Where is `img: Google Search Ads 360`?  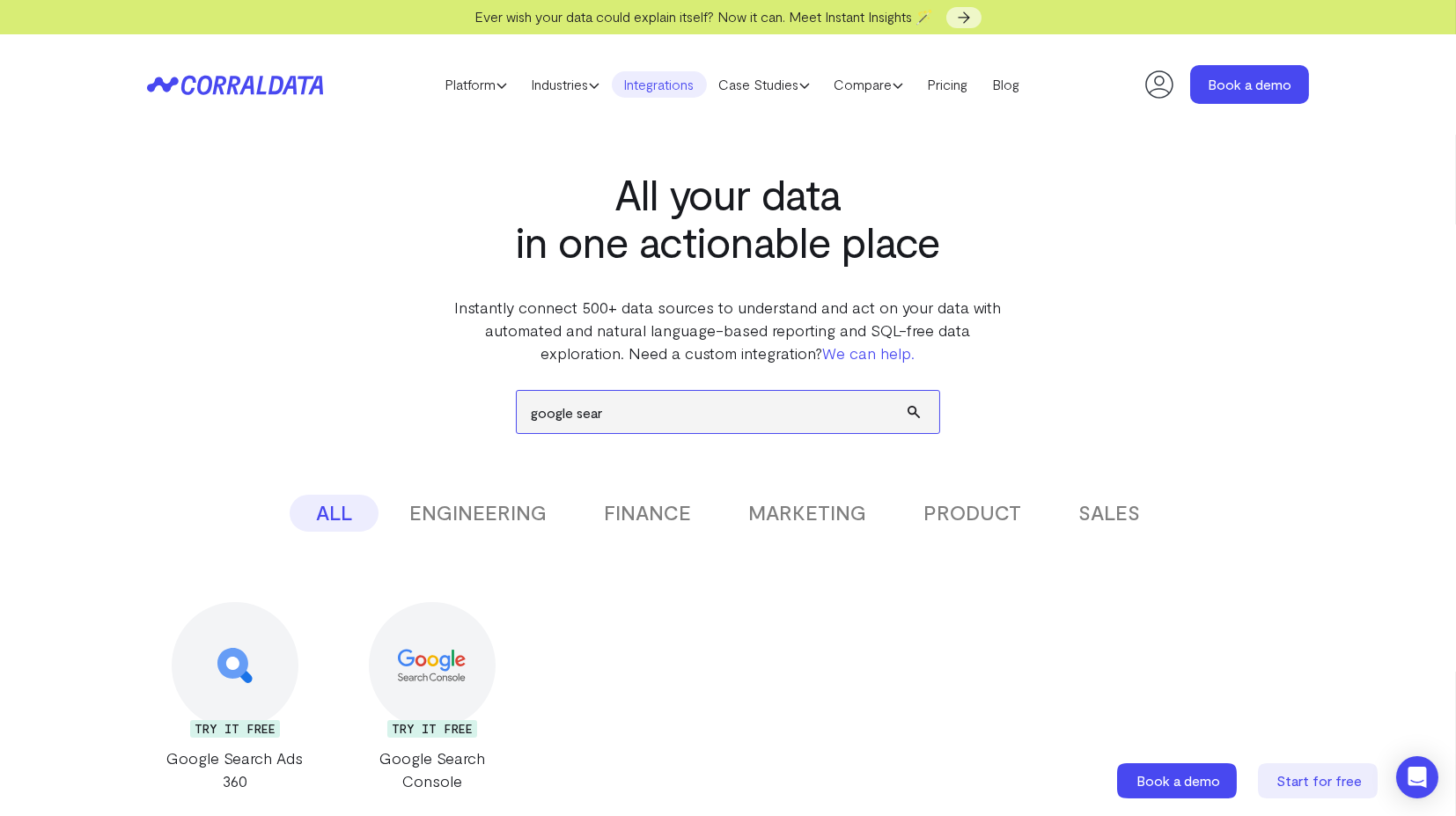 img: Google Search Ads 360 is located at coordinates (235, 666).